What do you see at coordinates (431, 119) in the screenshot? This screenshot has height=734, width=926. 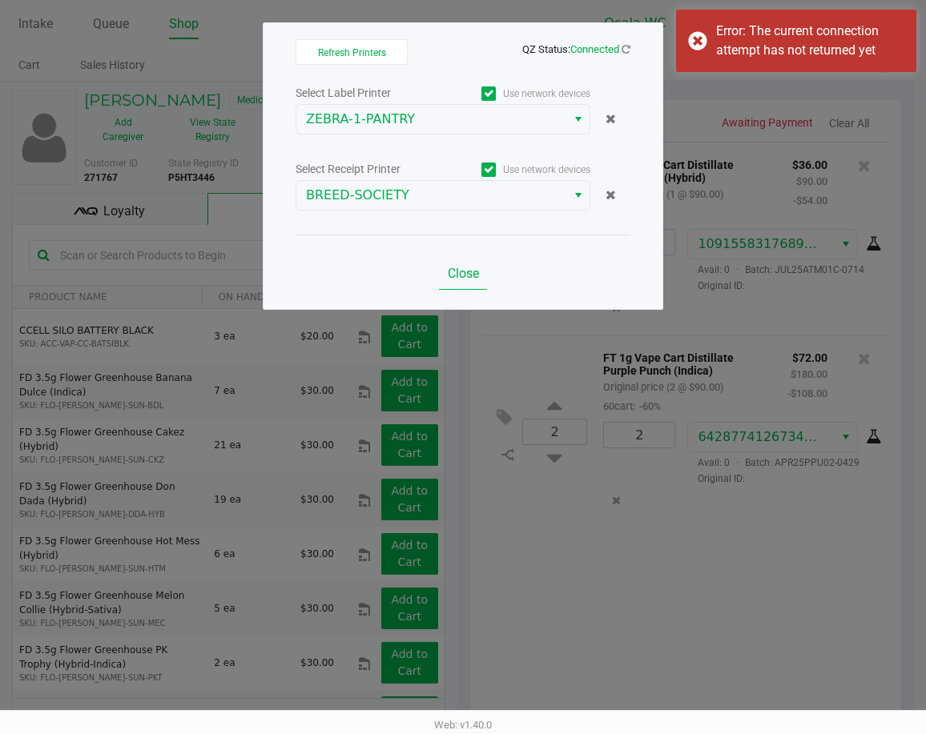 I see `span: ZEBRA-1-PANTRY` at bounding box center [431, 119].